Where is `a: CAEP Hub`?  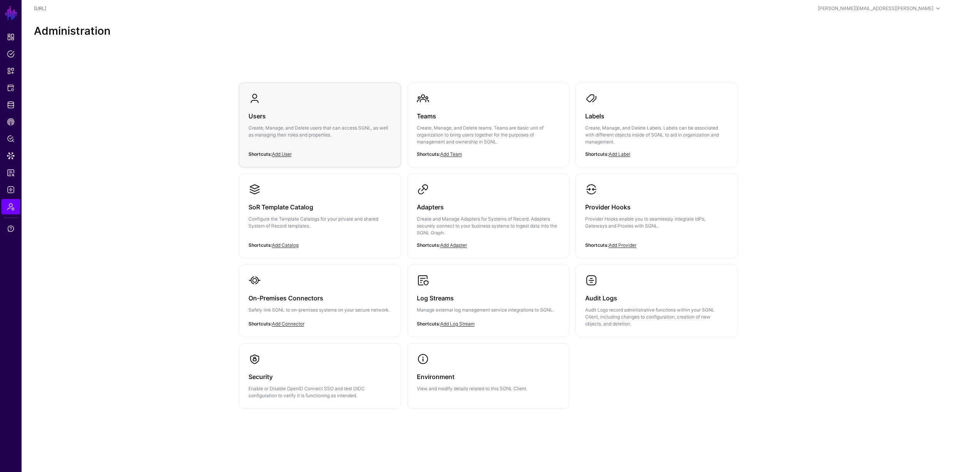 a: CAEP Hub is located at coordinates (11, 122).